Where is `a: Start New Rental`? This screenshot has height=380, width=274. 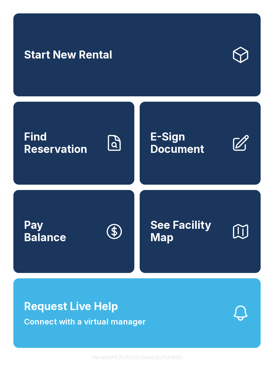 a: Start New Rental is located at coordinates (137, 55).